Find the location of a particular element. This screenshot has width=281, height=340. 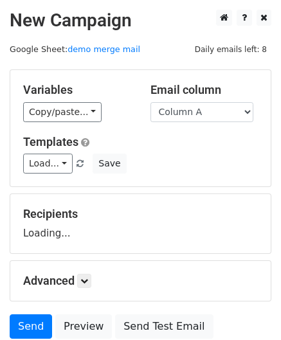

a: Daily emails left: 8 is located at coordinates (230, 49).